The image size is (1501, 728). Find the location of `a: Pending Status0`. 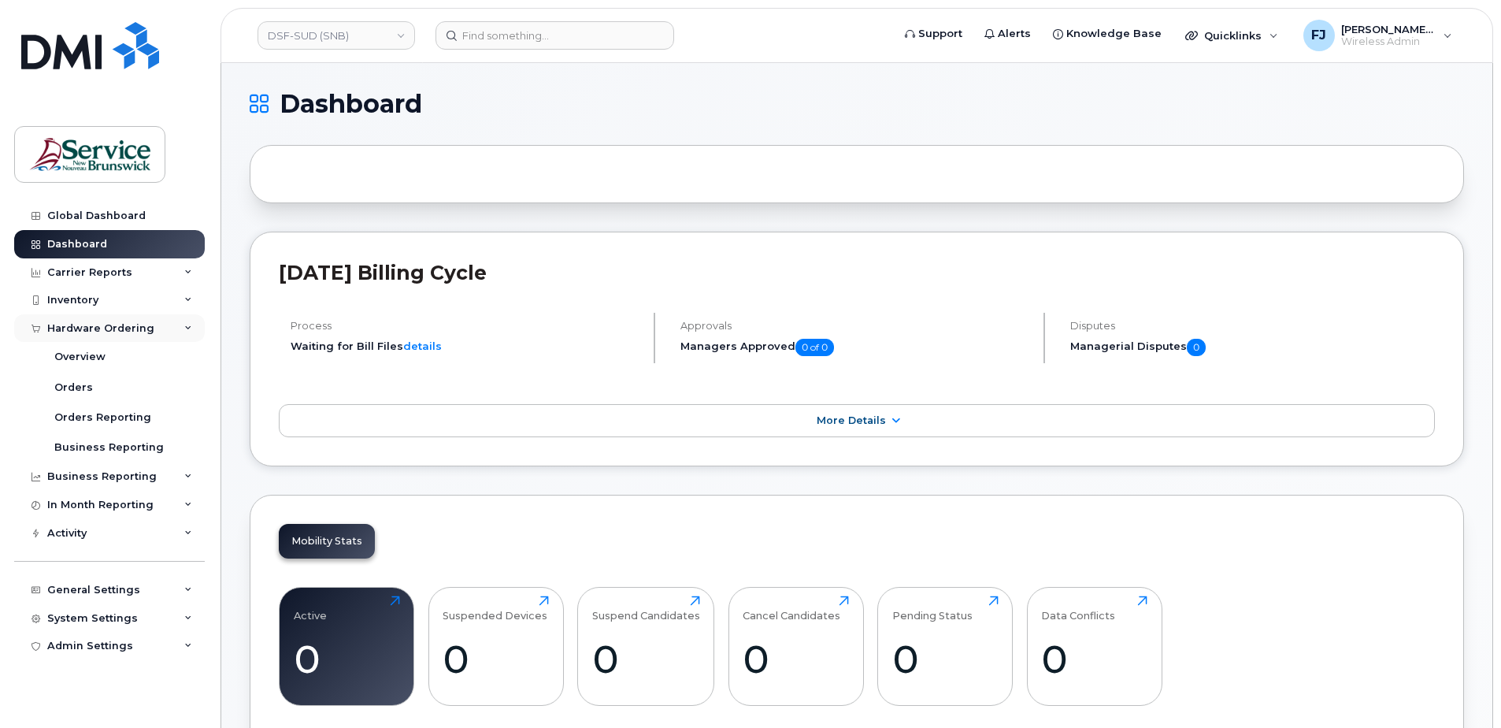

a: Pending Status0 is located at coordinates (945, 646).